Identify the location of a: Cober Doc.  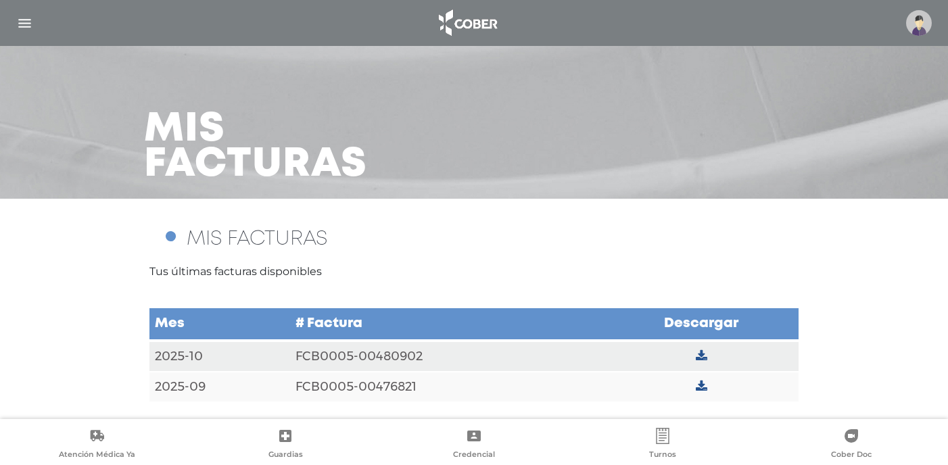
(851, 445).